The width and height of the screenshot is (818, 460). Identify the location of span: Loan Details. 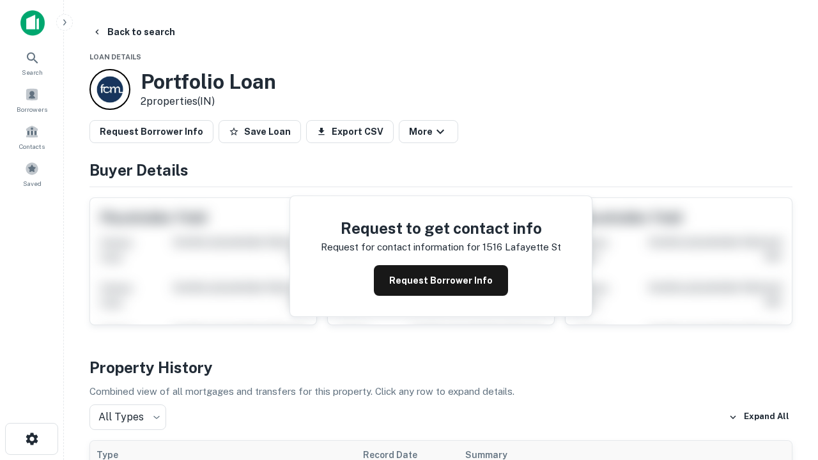
(115, 57).